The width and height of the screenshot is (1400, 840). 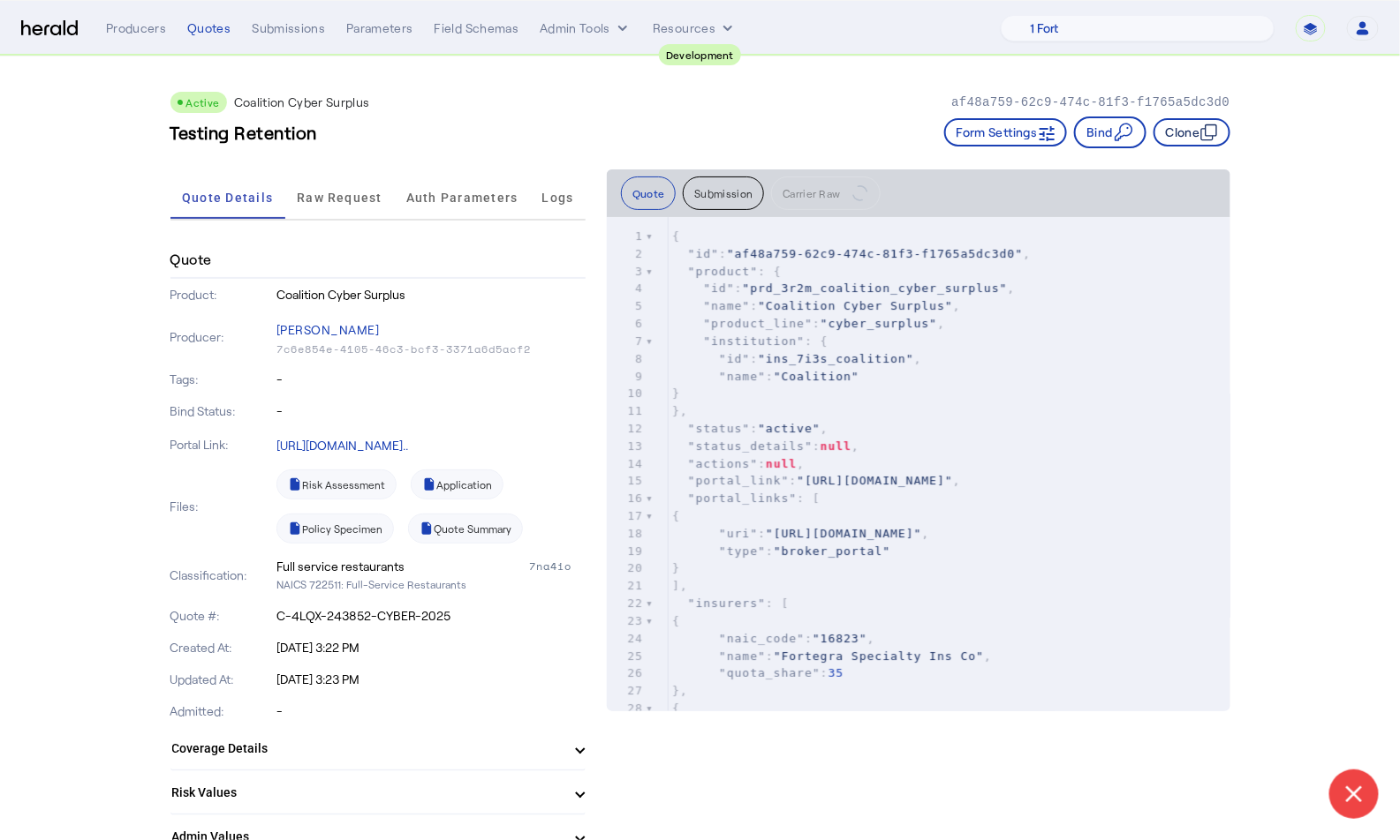 I want to click on span: Carrier Raw, so click(x=810, y=193).